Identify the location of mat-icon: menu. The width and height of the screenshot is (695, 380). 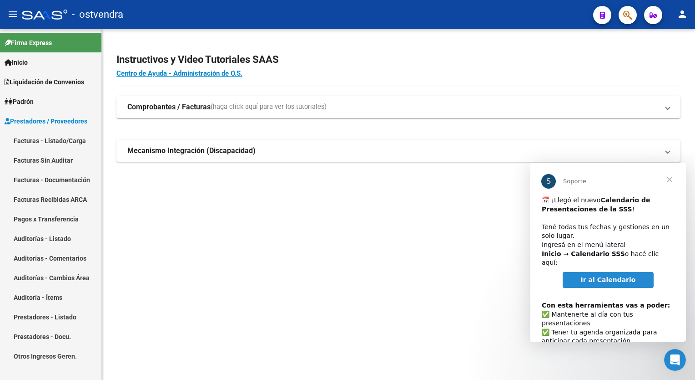
(13, 14).